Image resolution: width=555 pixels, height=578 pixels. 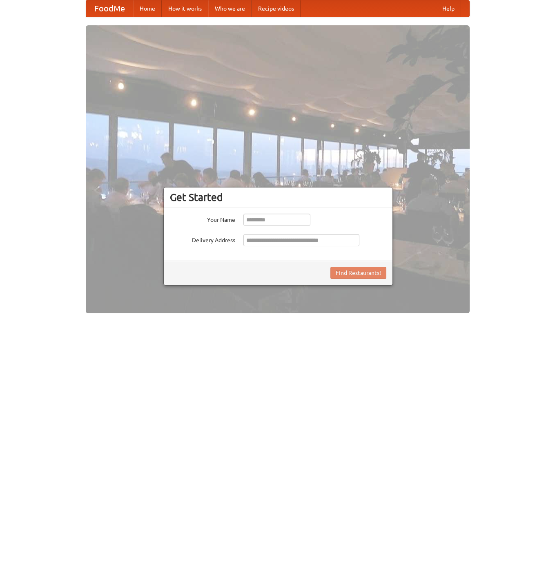 What do you see at coordinates (276, 9) in the screenshot?
I see `a: Recipe videos` at bounding box center [276, 9].